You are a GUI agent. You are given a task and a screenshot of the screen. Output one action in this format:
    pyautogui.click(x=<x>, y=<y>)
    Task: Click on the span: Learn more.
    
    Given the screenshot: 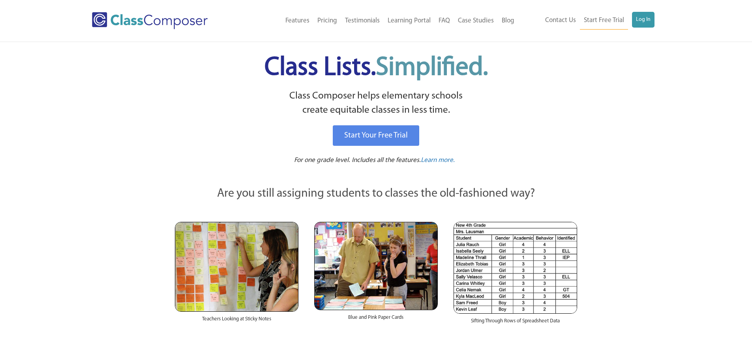 What is the action you would take?
    pyautogui.click(x=438, y=160)
    